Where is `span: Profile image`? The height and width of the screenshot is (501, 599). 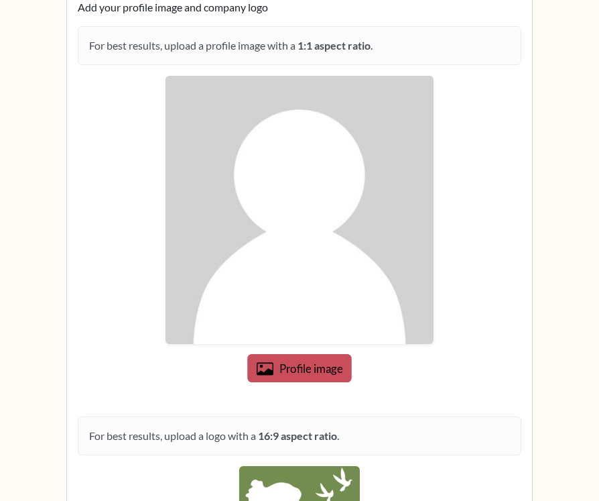 span: Profile image is located at coordinates (311, 368).